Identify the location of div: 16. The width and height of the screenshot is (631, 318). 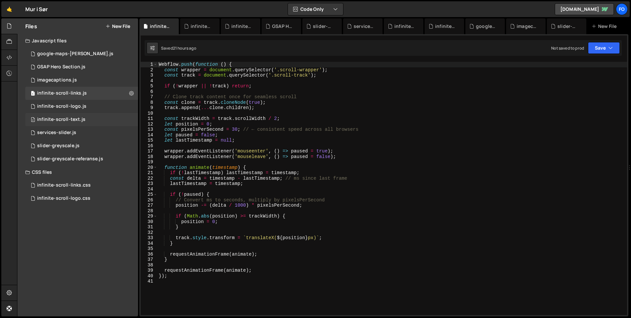
(149, 146).